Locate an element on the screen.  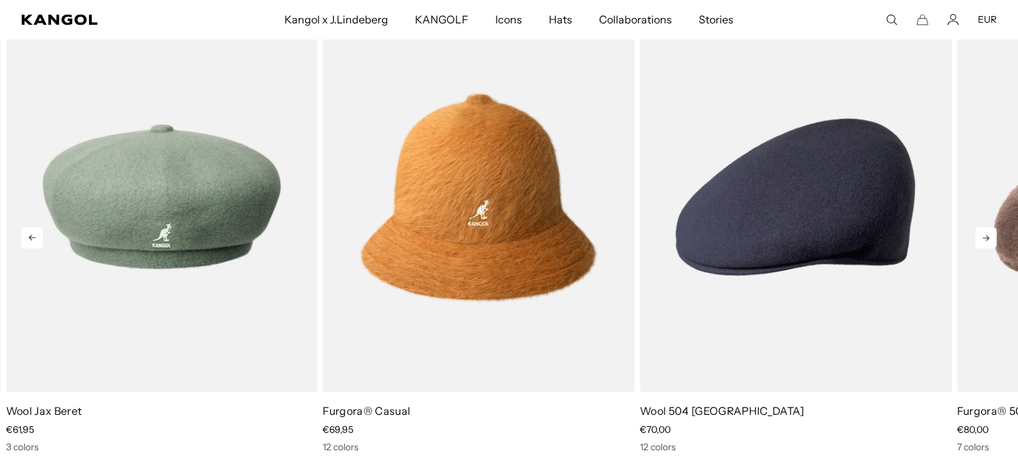
button: EUR is located at coordinates (987, 19).